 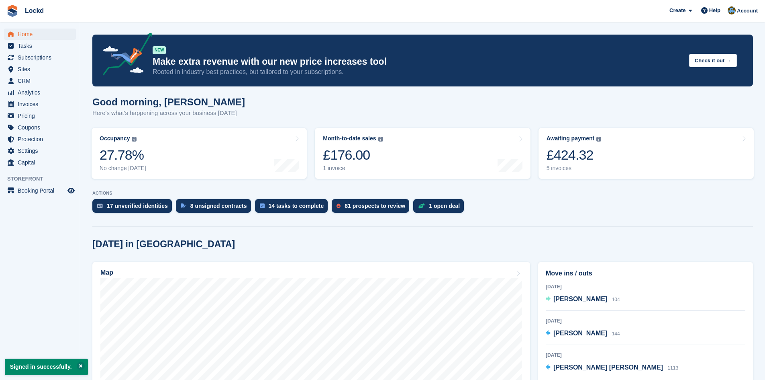 I want to click on div: 1 invoice, so click(x=353, y=168).